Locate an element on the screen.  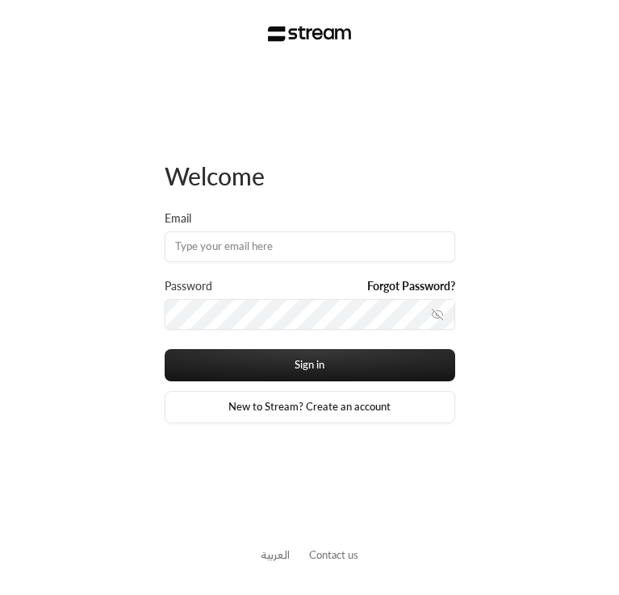
button: toggle password visibility is located at coordinates (437, 315).